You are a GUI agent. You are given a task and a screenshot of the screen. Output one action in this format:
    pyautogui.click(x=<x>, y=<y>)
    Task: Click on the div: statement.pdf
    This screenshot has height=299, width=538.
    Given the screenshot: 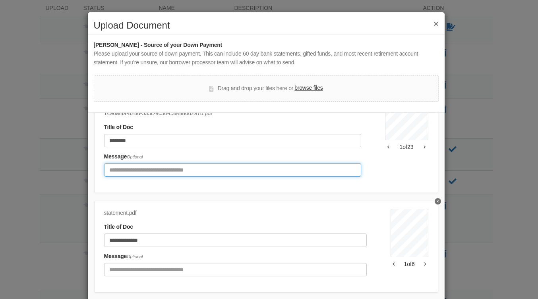 What is the action you would take?
    pyautogui.click(x=235, y=213)
    